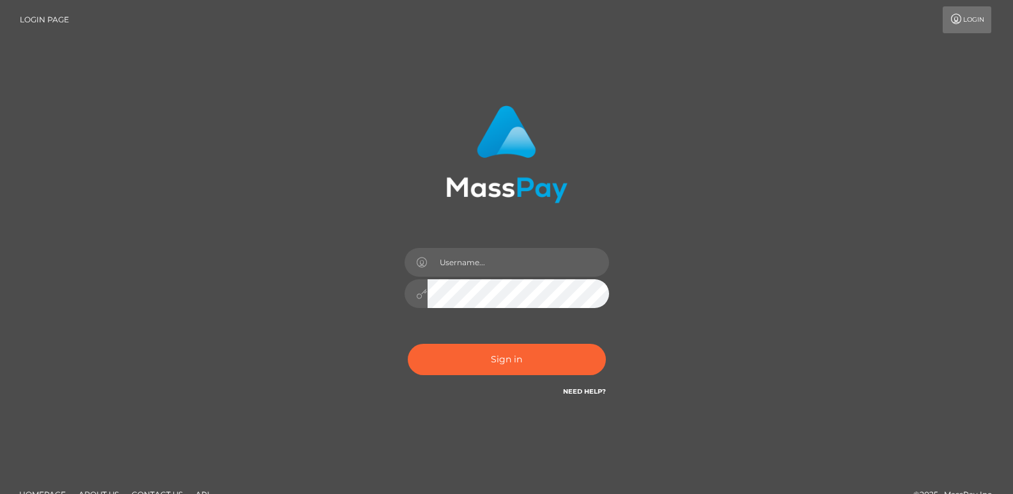 This screenshot has width=1013, height=494. I want to click on a: Login Page, so click(44, 20).